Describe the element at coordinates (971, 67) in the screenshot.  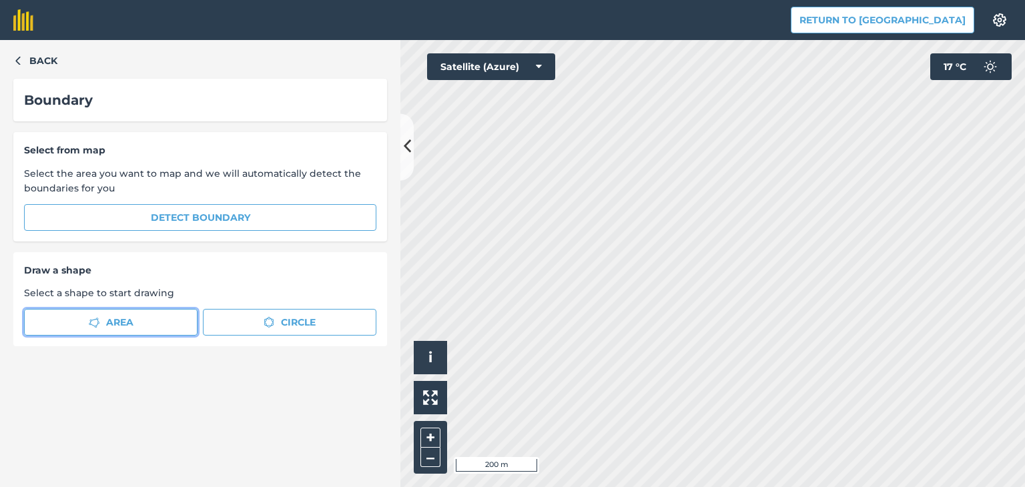
I see `button: 17 °C` at that location.